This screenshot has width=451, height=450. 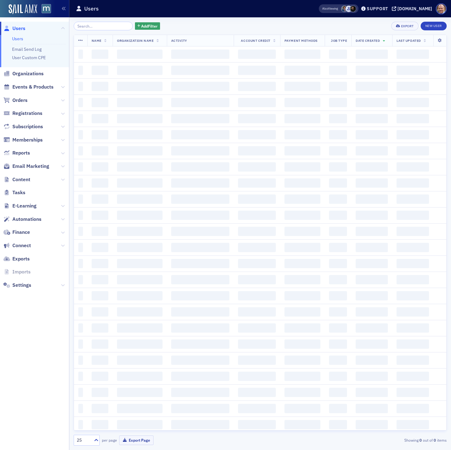 I want to click on span: Justin Chase, so click(x=348, y=9).